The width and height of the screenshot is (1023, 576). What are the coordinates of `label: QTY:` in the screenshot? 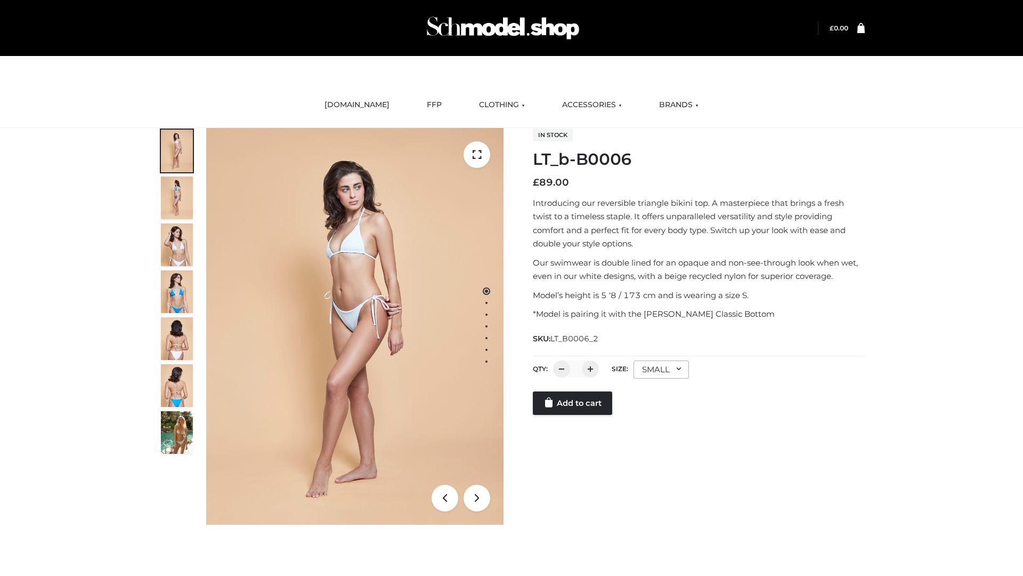 It's located at (540, 368).